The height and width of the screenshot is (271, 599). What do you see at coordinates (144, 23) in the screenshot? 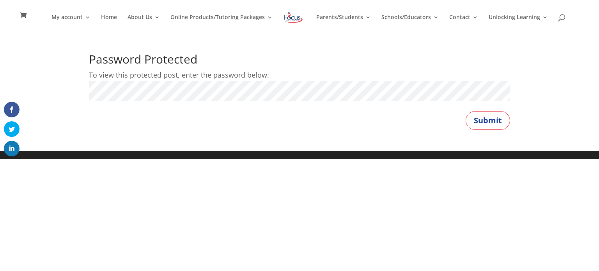
I see `a: About Us` at bounding box center [144, 23].